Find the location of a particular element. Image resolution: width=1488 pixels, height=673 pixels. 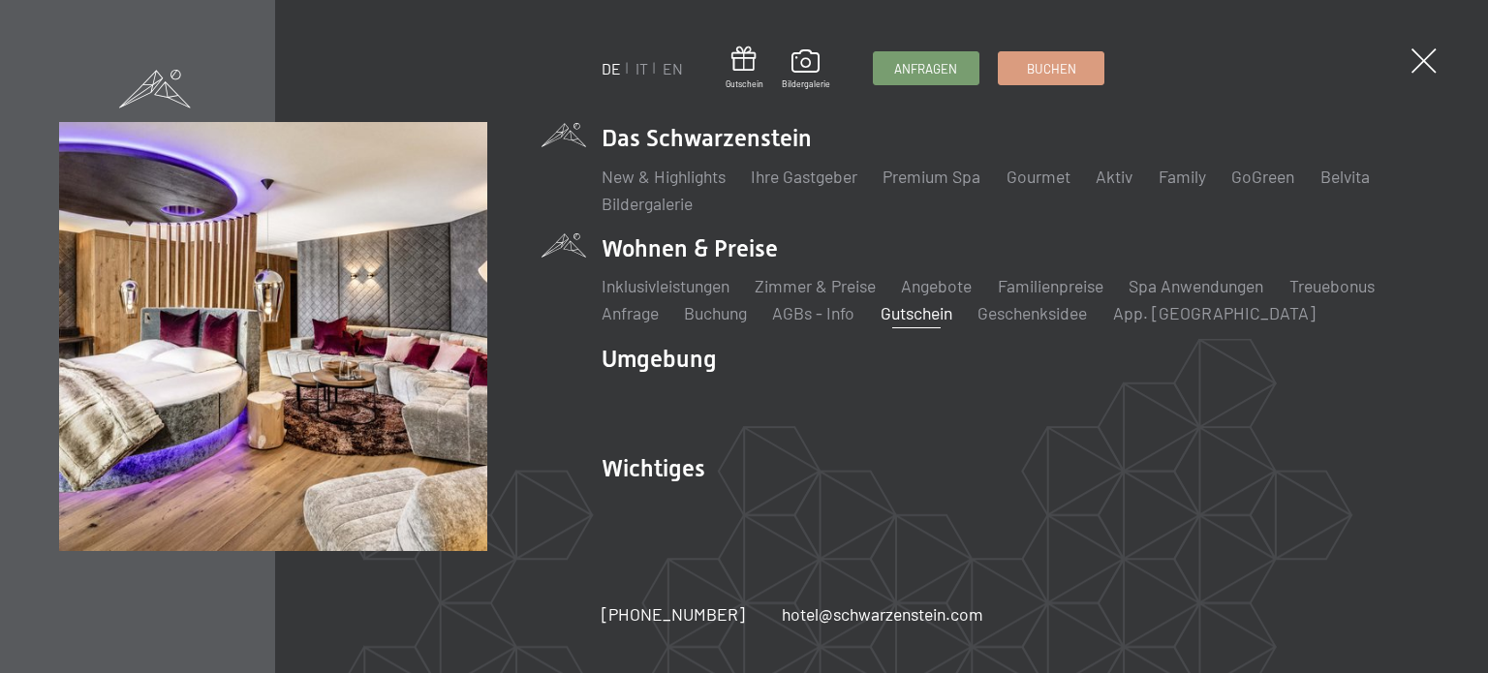

a: DE is located at coordinates (611, 68).